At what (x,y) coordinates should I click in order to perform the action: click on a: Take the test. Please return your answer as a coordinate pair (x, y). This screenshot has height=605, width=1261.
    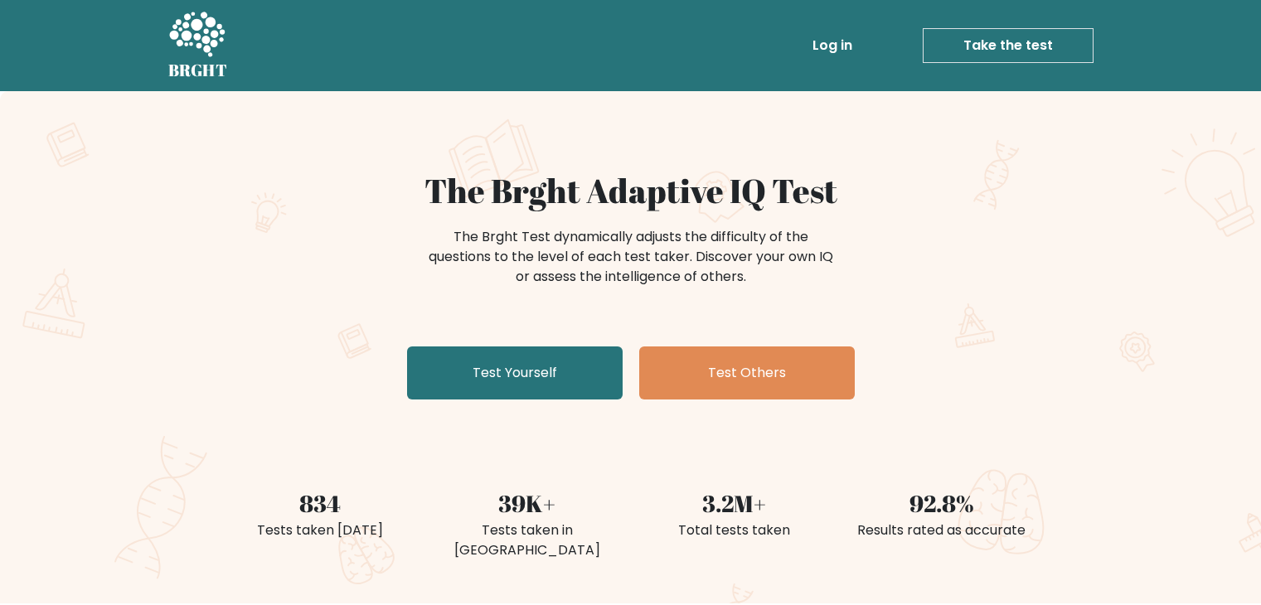
    Looking at the image, I should click on (1008, 46).